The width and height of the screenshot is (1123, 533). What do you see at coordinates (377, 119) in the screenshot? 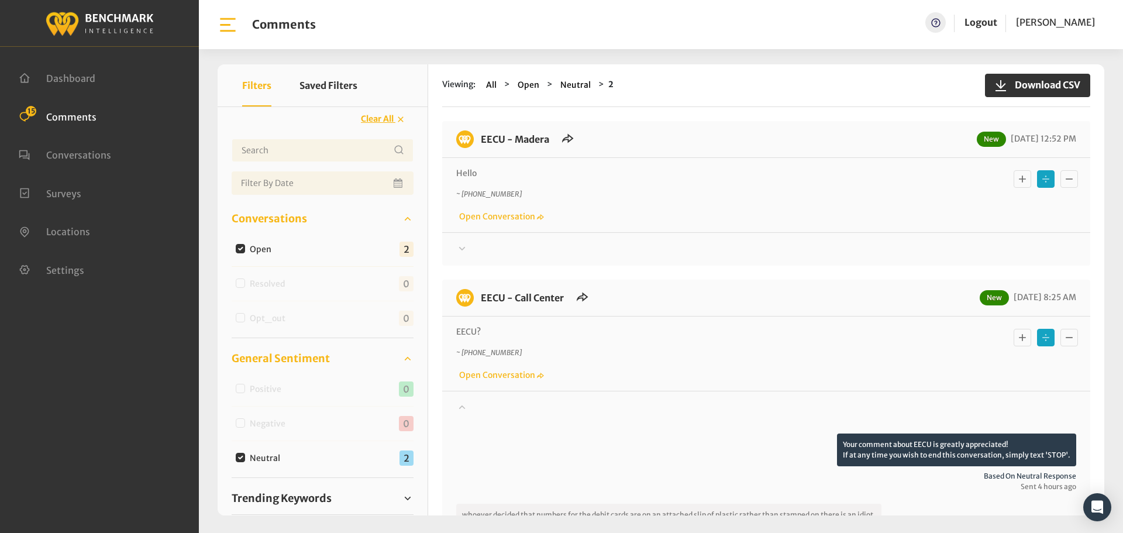
I see `span: Clear All` at bounding box center [377, 119].